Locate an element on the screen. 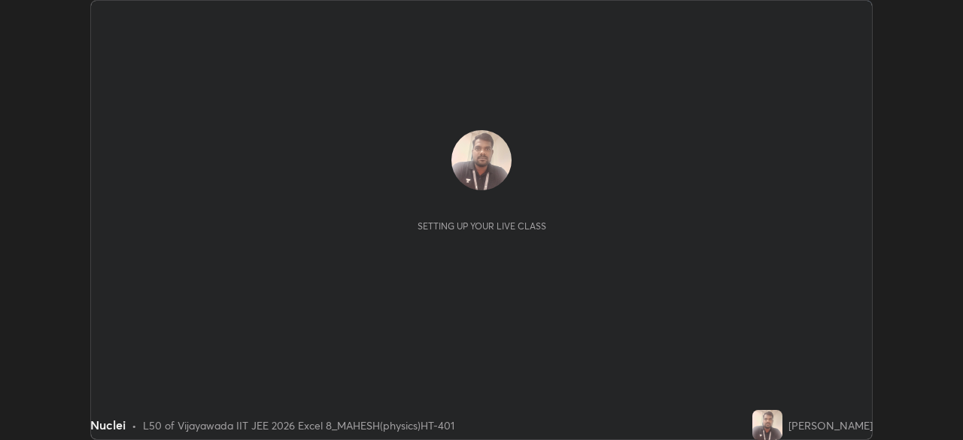 This screenshot has width=963, height=440. div: L50 of Vijayawada IIT JEE 2026 Excel 8_MAHESH(physics)HT-401 is located at coordinates (299, 425).